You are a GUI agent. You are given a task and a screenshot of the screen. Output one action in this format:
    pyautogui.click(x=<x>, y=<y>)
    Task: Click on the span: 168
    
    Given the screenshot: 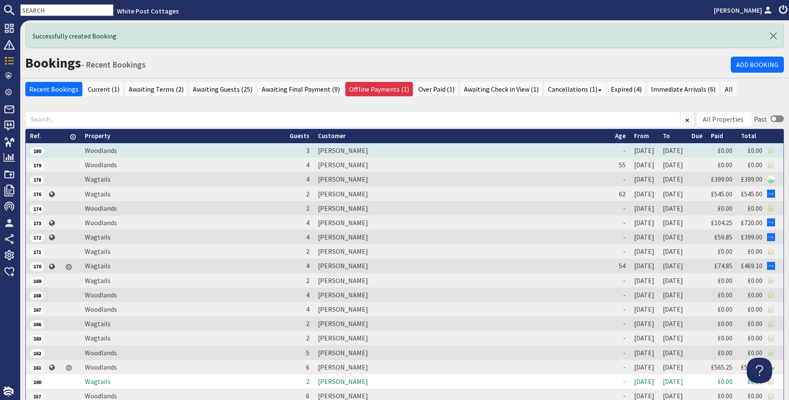 What is the action you would take?
    pyautogui.click(x=37, y=296)
    